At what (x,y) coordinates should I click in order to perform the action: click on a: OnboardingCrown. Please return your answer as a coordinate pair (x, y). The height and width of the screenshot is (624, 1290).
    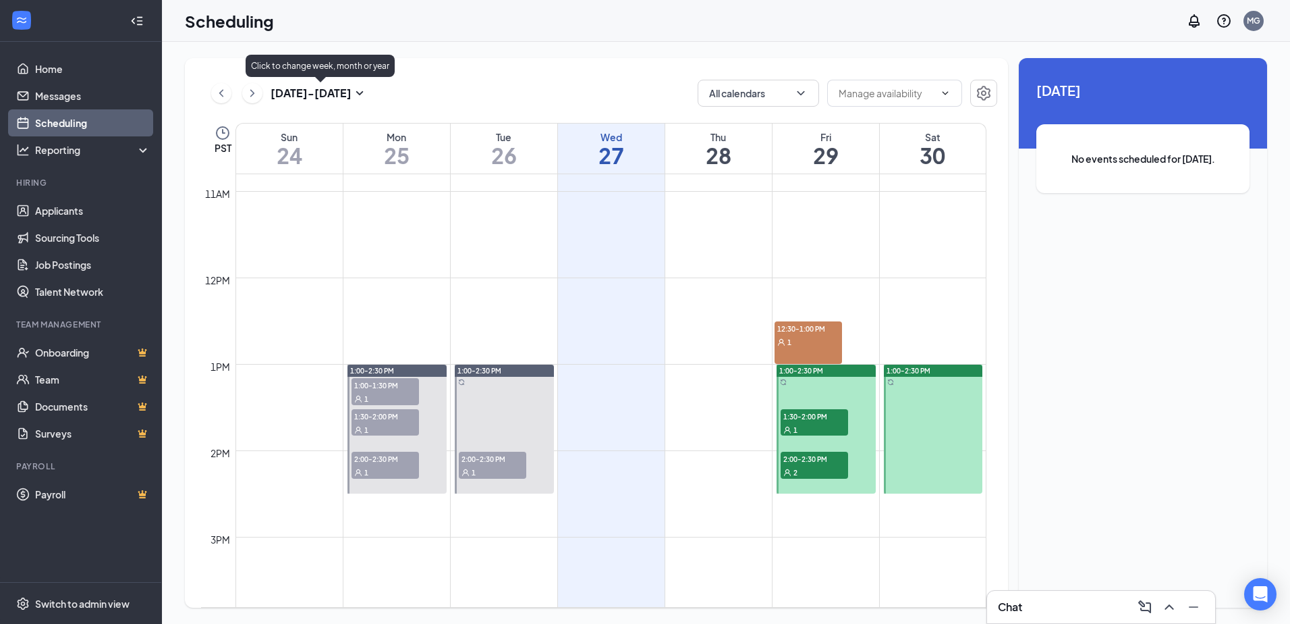
    Looking at the image, I should click on (92, 352).